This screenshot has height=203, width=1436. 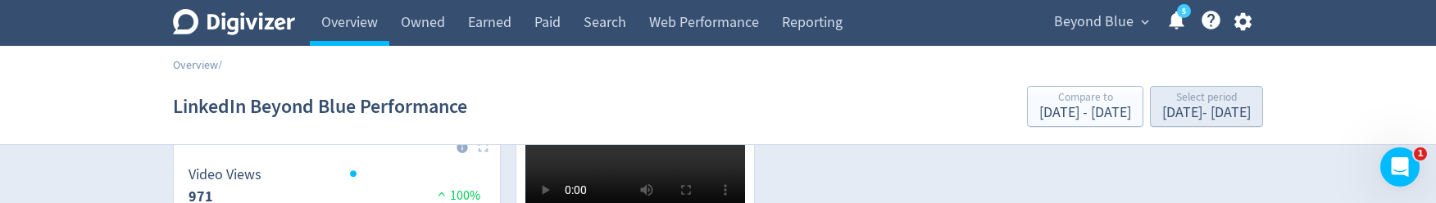 I want to click on a: 5, so click(x=1184, y=11).